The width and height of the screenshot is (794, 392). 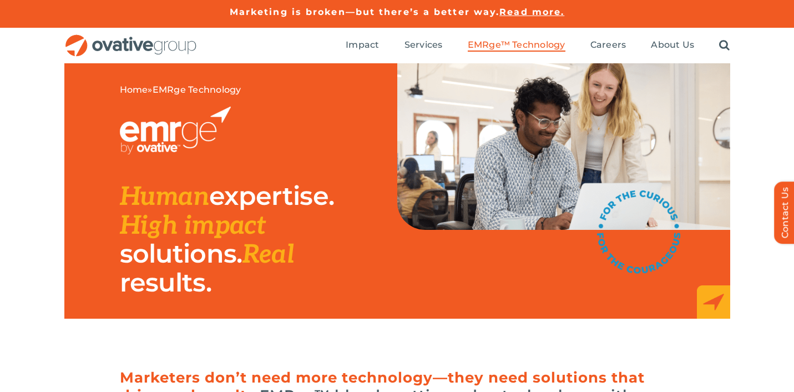 I want to click on span: Services, so click(x=423, y=45).